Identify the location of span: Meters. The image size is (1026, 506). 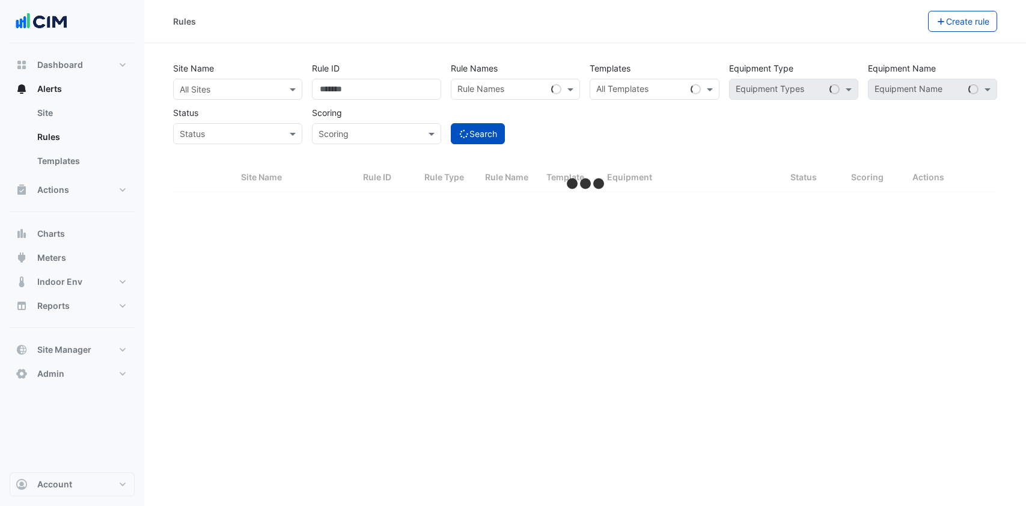
(52, 258).